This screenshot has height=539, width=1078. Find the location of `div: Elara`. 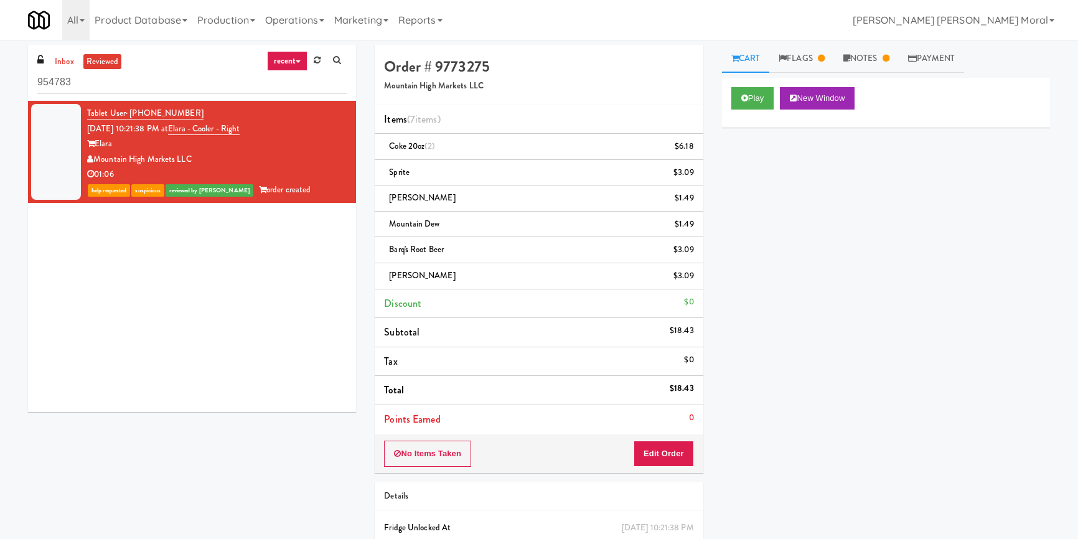

div: Elara is located at coordinates (217, 144).